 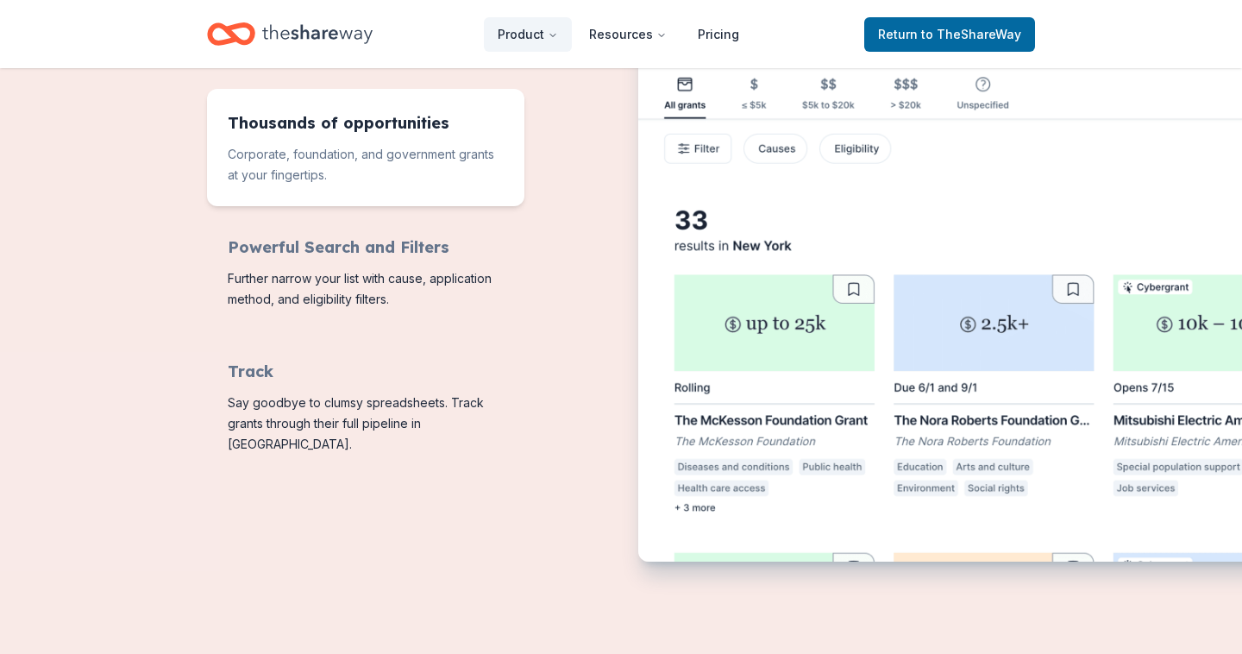 What do you see at coordinates (528, 34) in the screenshot?
I see `button: Product` at bounding box center [528, 34].